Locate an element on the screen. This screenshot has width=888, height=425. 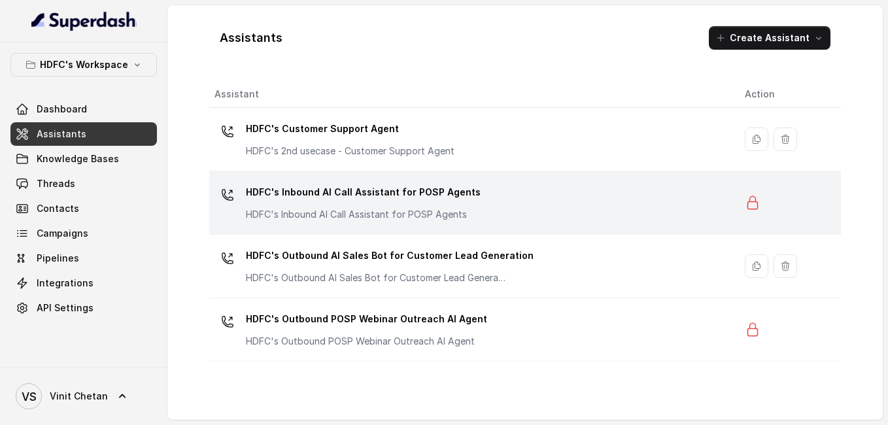
a: Campaigns is located at coordinates (84, 233).